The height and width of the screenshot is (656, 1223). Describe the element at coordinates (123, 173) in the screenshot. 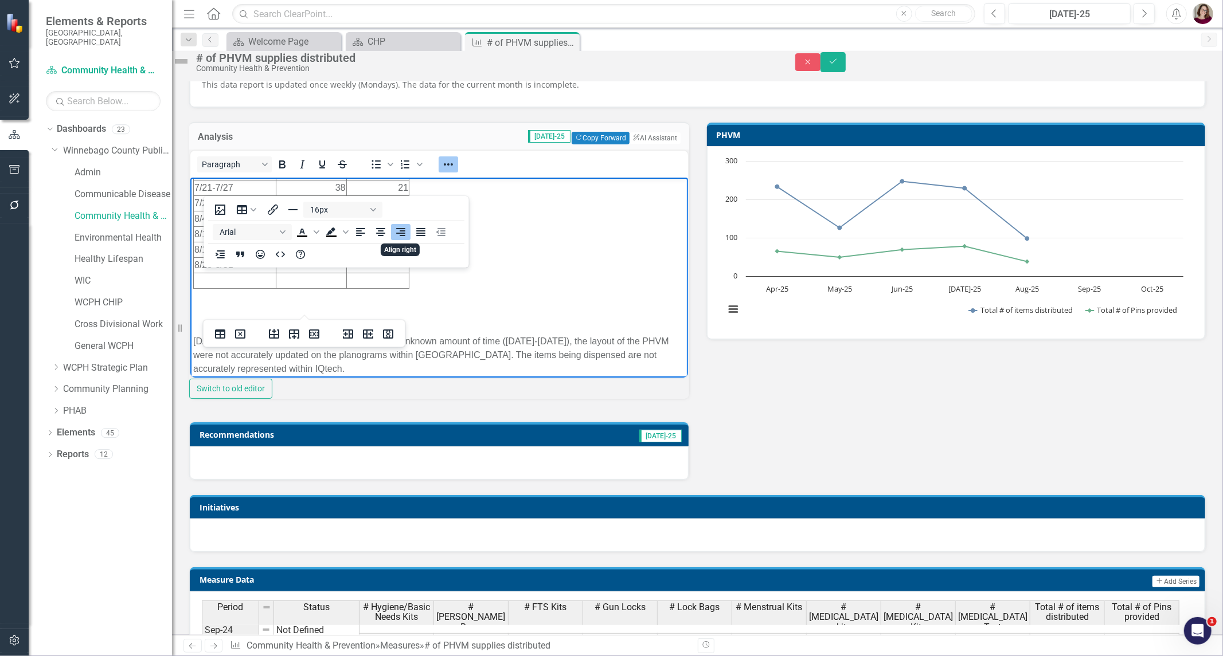

I see `a: Admin` at that location.